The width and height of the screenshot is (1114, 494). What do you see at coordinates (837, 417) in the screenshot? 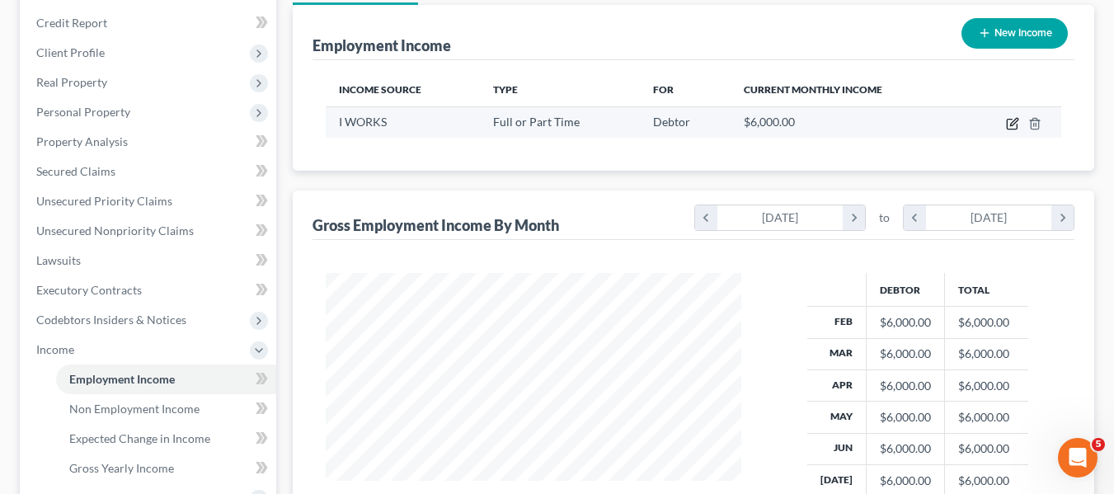
I see `th: May` at bounding box center [837, 417].